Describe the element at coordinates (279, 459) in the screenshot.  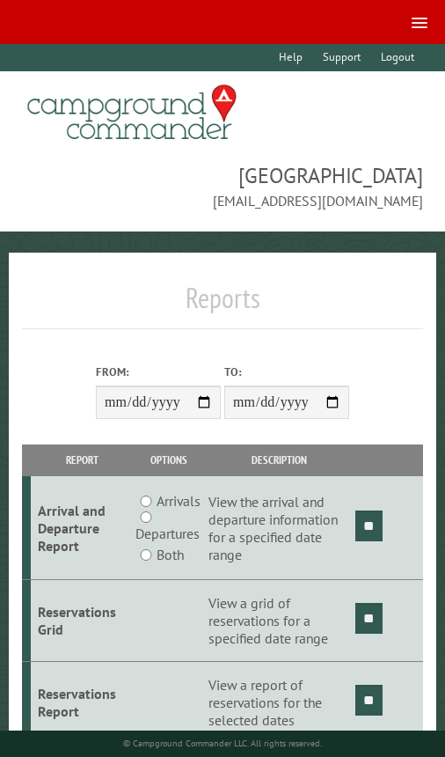
I see `th: Description` at that location.